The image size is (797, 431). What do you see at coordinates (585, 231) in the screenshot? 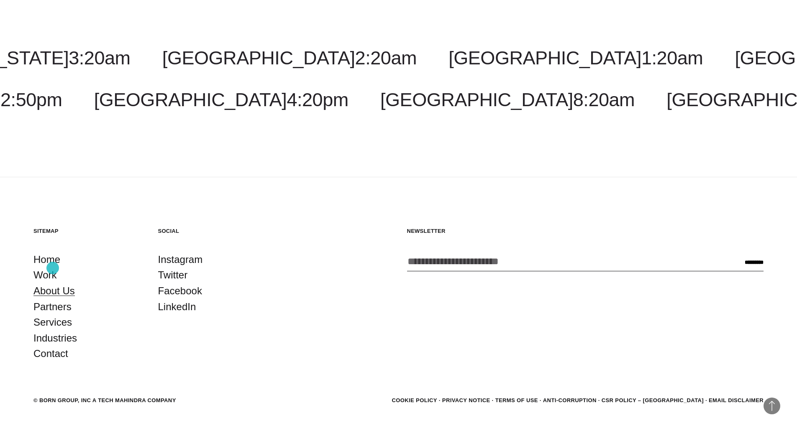
I see `h5: Newsletter` at bounding box center [585, 231].